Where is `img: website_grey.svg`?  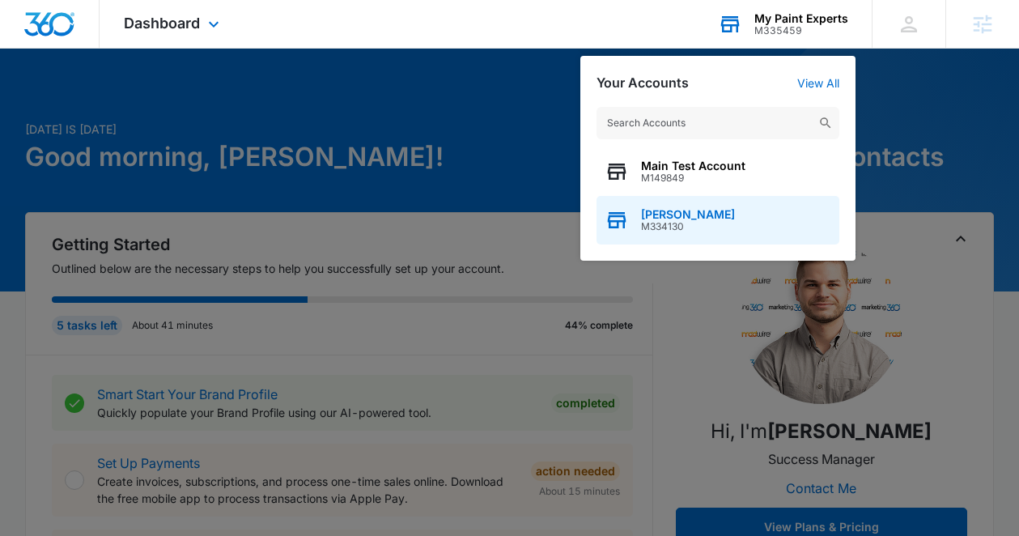
img: website_grey.svg is located at coordinates (32, 49).